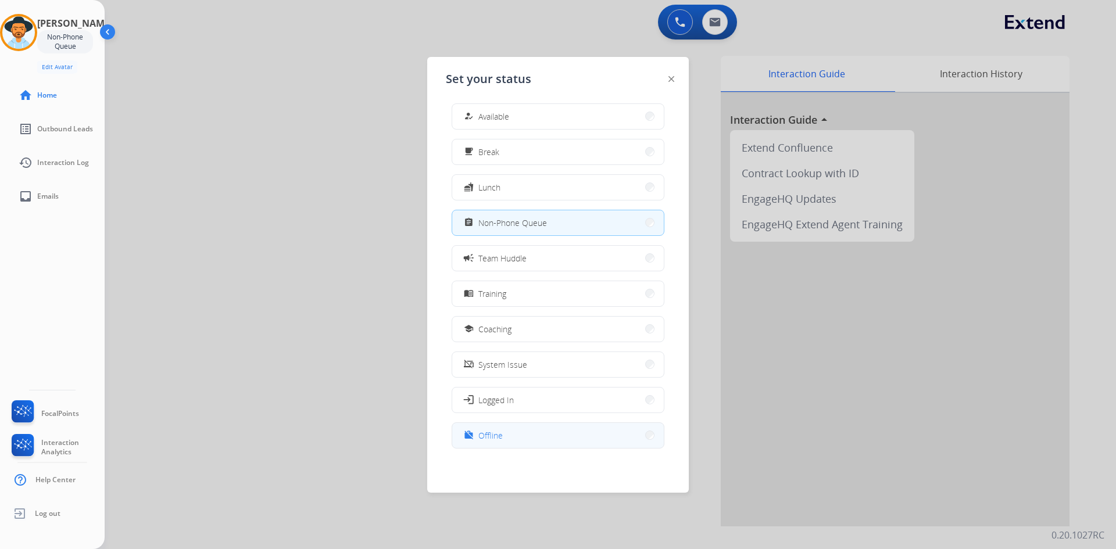 Image resolution: width=1116 pixels, height=549 pixels. Describe the element at coordinates (1077, 535) in the screenshot. I see `p: 0.20.1027RC` at that location.